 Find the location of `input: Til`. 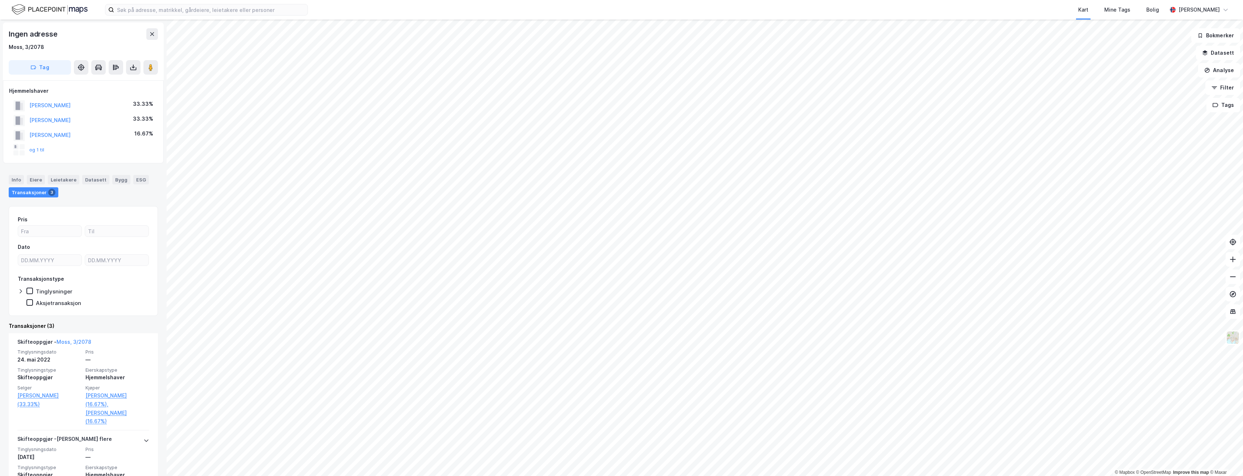

input: Til is located at coordinates (117, 231).